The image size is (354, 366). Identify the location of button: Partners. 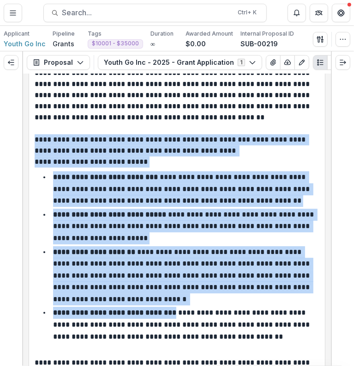
(319, 13).